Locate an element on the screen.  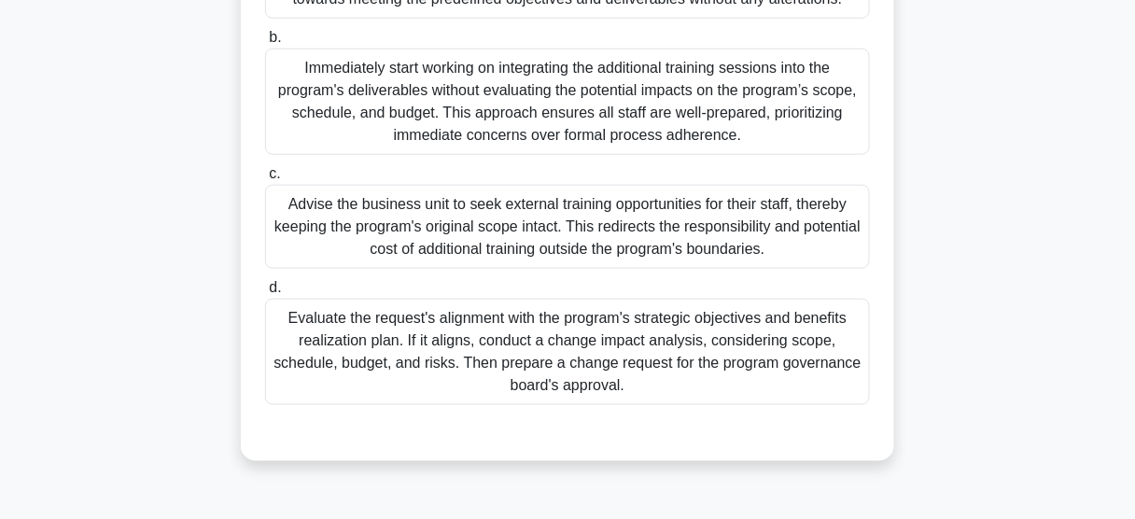
span: c. is located at coordinates (274, 173).